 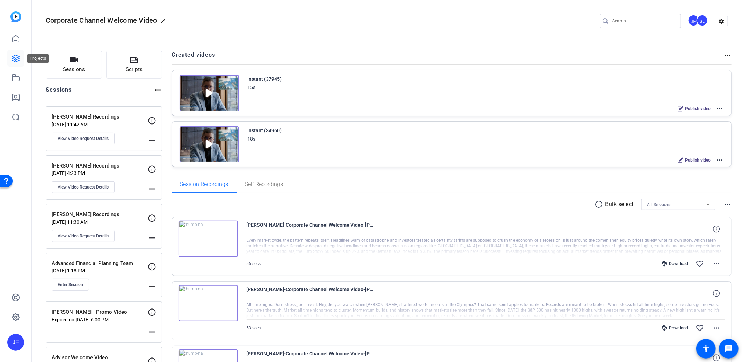 What do you see at coordinates (134, 69) in the screenshot?
I see `span: Scripts` at bounding box center [134, 69].